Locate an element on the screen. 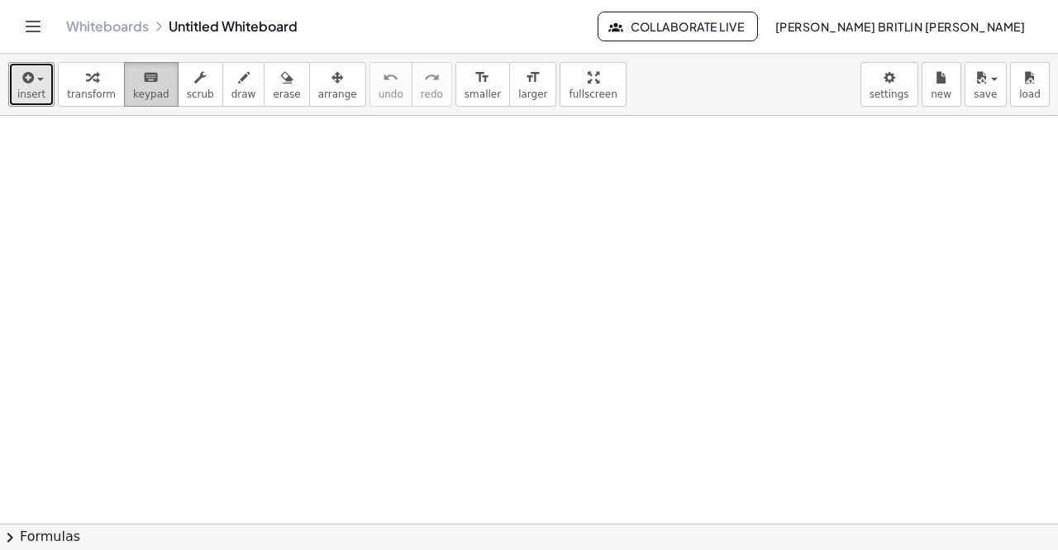 The height and width of the screenshot is (550, 1058). span: erase is located at coordinates (286, 94).